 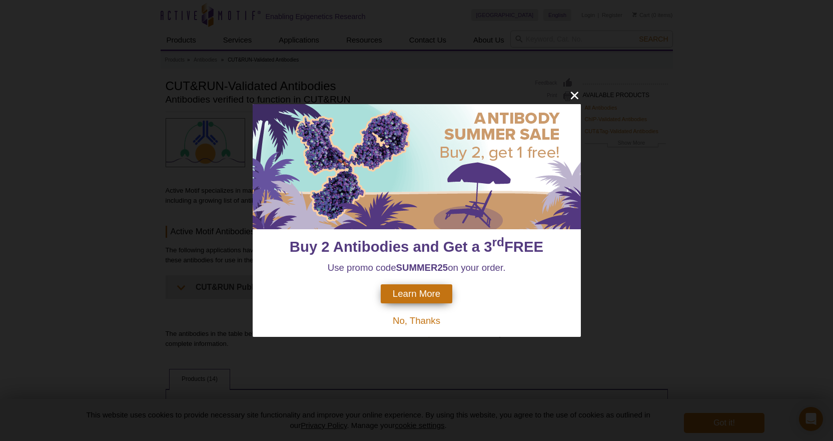 I want to click on sup: rd, so click(x=498, y=242).